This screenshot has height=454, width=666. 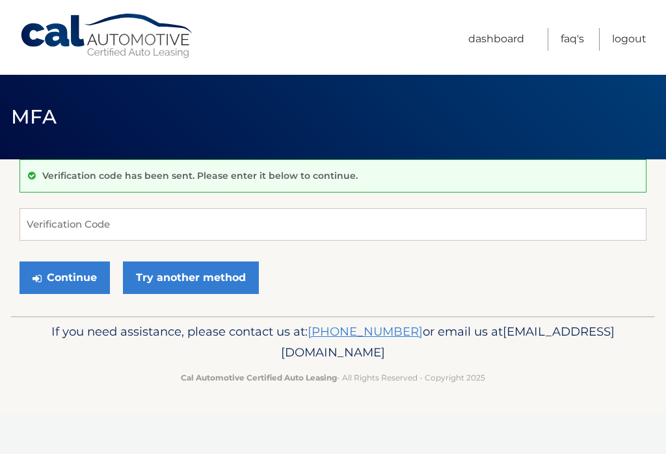 What do you see at coordinates (496, 39) in the screenshot?
I see `a: Dashboard` at bounding box center [496, 39].